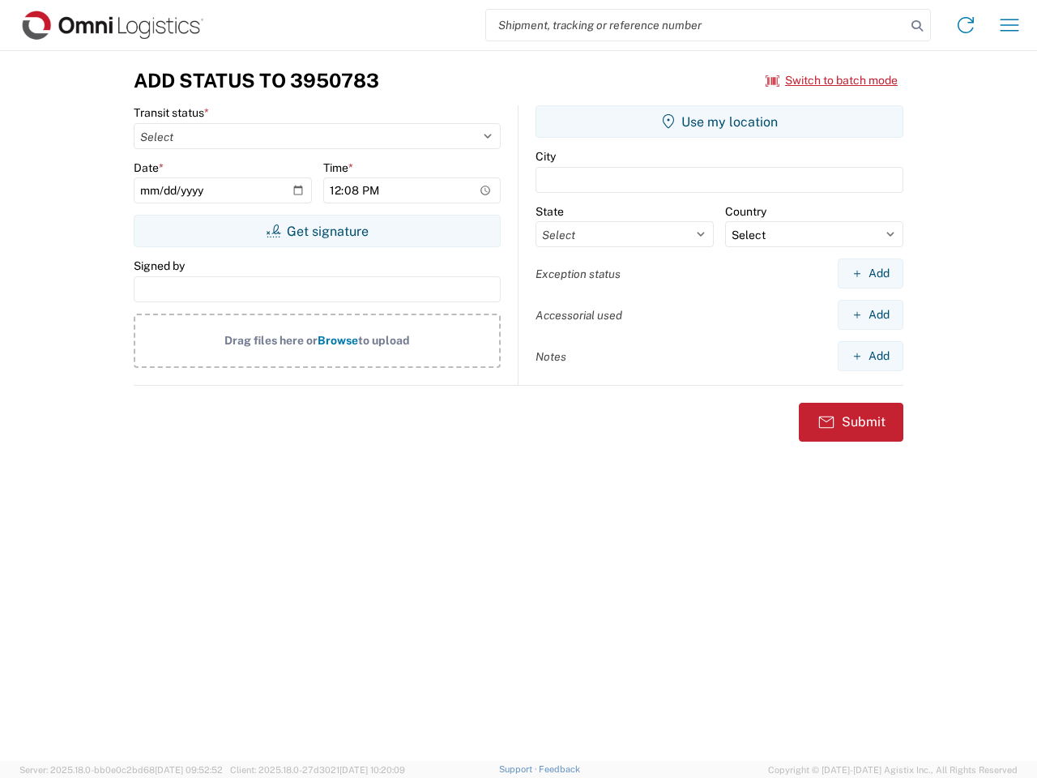 Image resolution: width=1037 pixels, height=778 pixels. Describe the element at coordinates (338, 168) in the screenshot. I see `label: Time` at that location.